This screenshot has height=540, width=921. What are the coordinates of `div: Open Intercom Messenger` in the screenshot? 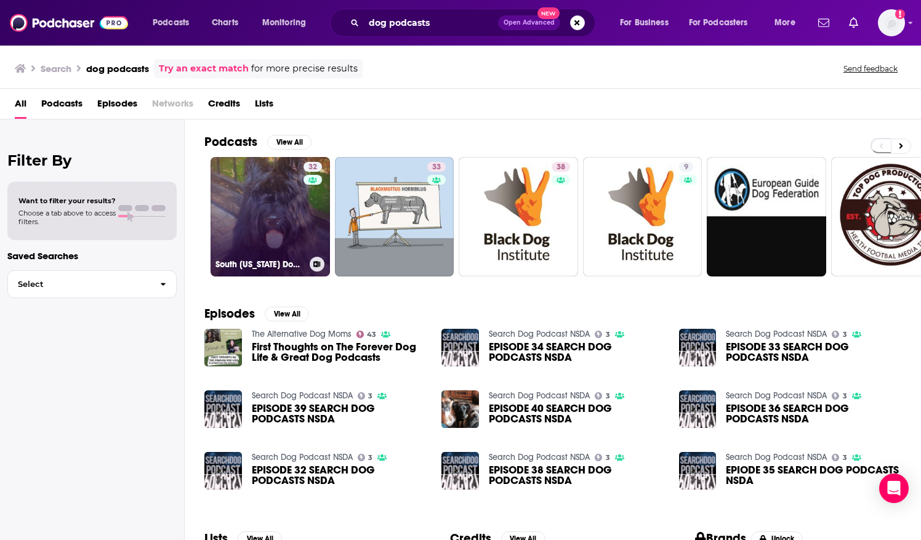 It's located at (894, 488).